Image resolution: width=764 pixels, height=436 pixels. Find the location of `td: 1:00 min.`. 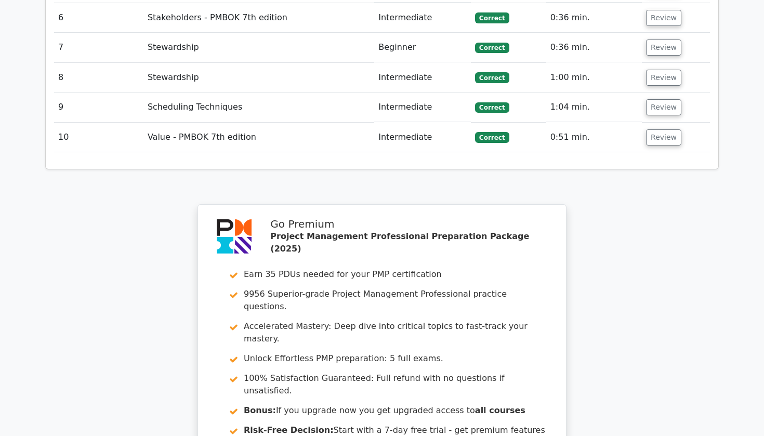

td: 1:00 min. is located at coordinates (594, 77).